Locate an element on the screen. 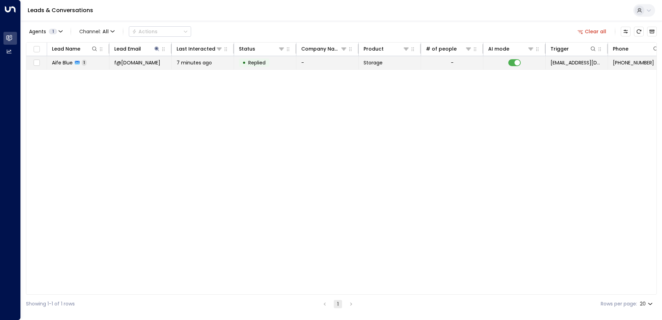 The height and width of the screenshot is (320, 662). span: leads@space-station.co.uk is located at coordinates (577, 63).